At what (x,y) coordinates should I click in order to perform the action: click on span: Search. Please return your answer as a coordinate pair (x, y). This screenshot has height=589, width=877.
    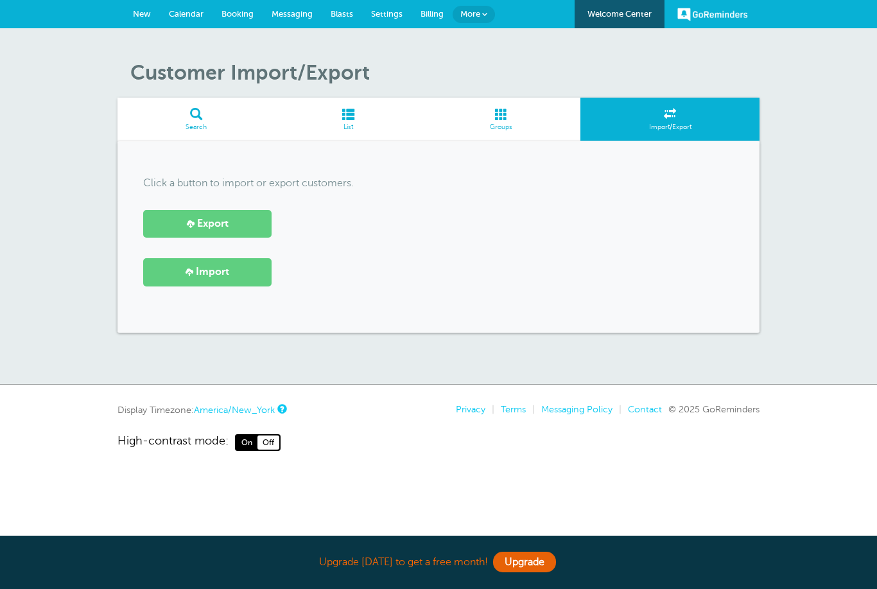
    Looking at the image, I should click on (196, 127).